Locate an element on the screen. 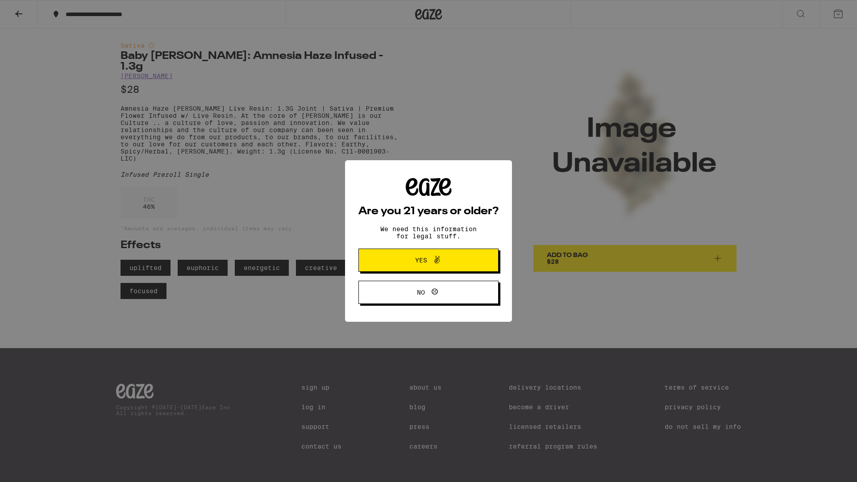 This screenshot has width=857, height=482. h2: Are you 21 years or older? is located at coordinates (429, 212).